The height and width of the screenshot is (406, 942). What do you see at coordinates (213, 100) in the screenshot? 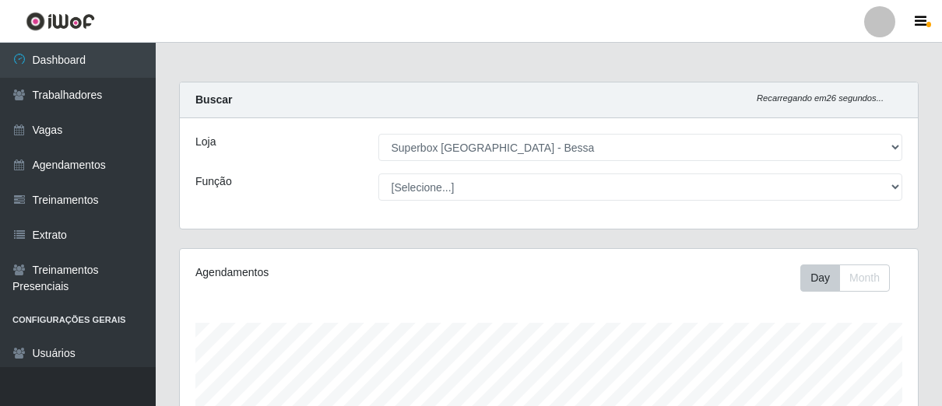
I see `strong: Buscar` at bounding box center [213, 100].